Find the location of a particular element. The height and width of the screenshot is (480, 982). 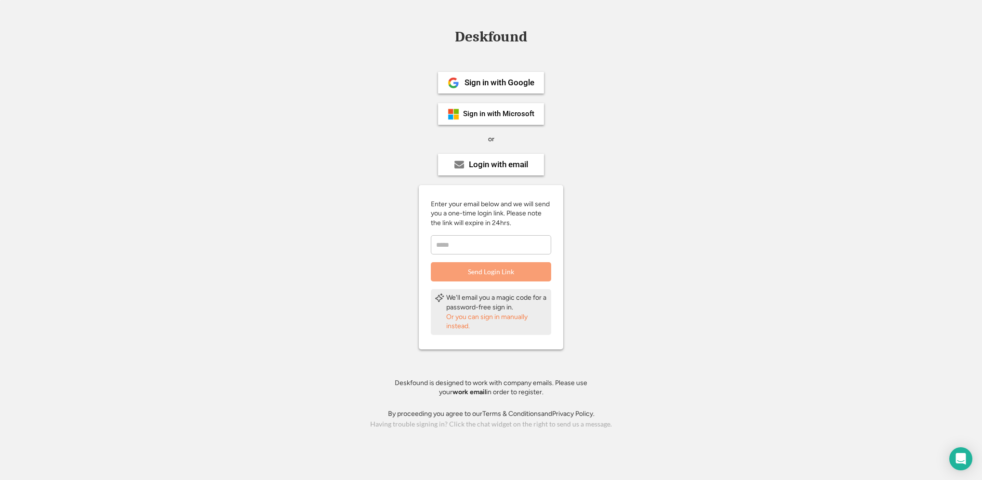

a: Privacy Policy. is located at coordinates (573, 413).